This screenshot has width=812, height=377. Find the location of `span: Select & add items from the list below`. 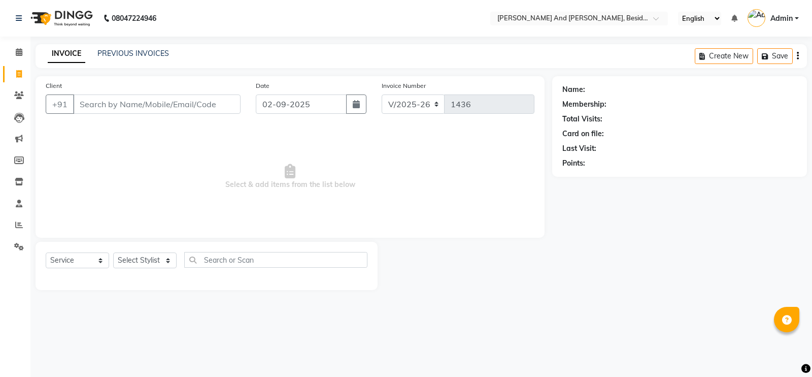

span: Select & add items from the list below is located at coordinates (290, 177).